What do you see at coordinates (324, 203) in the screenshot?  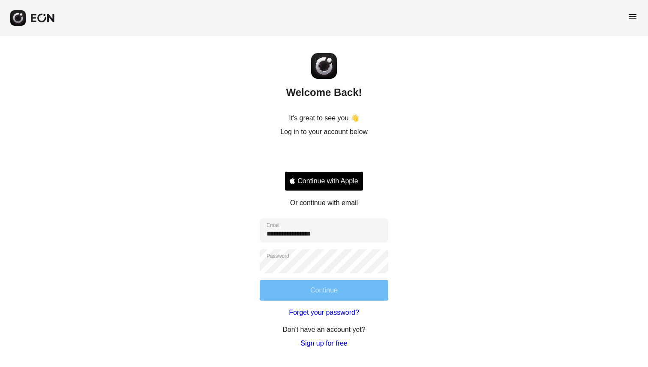 I see `p: Or continue with email` at bounding box center [324, 203].